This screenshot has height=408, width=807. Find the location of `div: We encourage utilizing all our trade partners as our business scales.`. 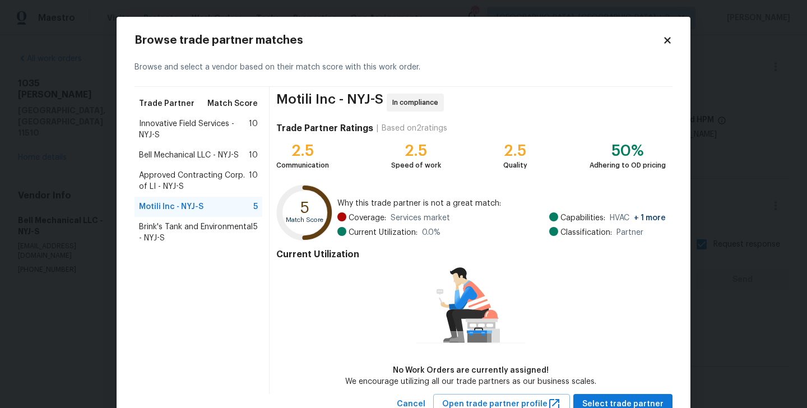

div: We encourage utilizing all our trade partners as our business scales. is located at coordinates (470, 381).